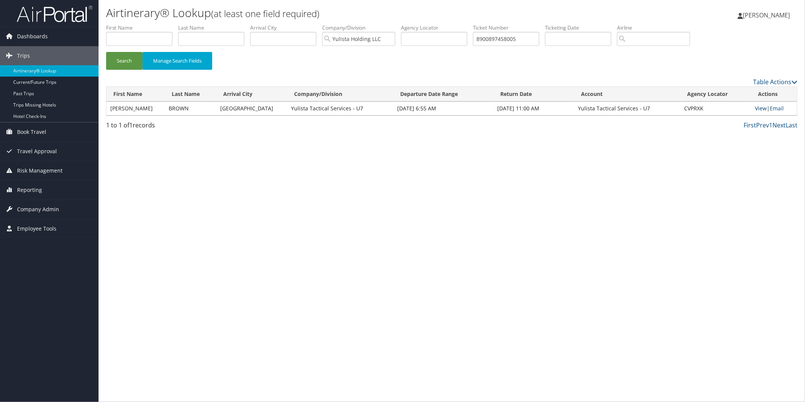 This screenshot has width=805, height=402. What do you see at coordinates (791, 125) in the screenshot?
I see `a: Last` at bounding box center [791, 125].